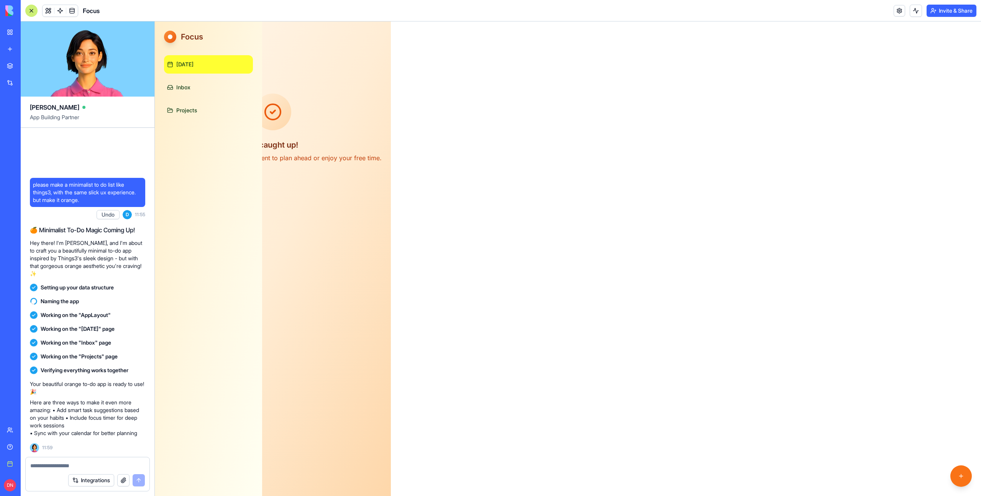 This screenshot has height=496, width=981. What do you see at coordinates (140, 215) in the screenshot?
I see `span: 11:55` at bounding box center [140, 215].